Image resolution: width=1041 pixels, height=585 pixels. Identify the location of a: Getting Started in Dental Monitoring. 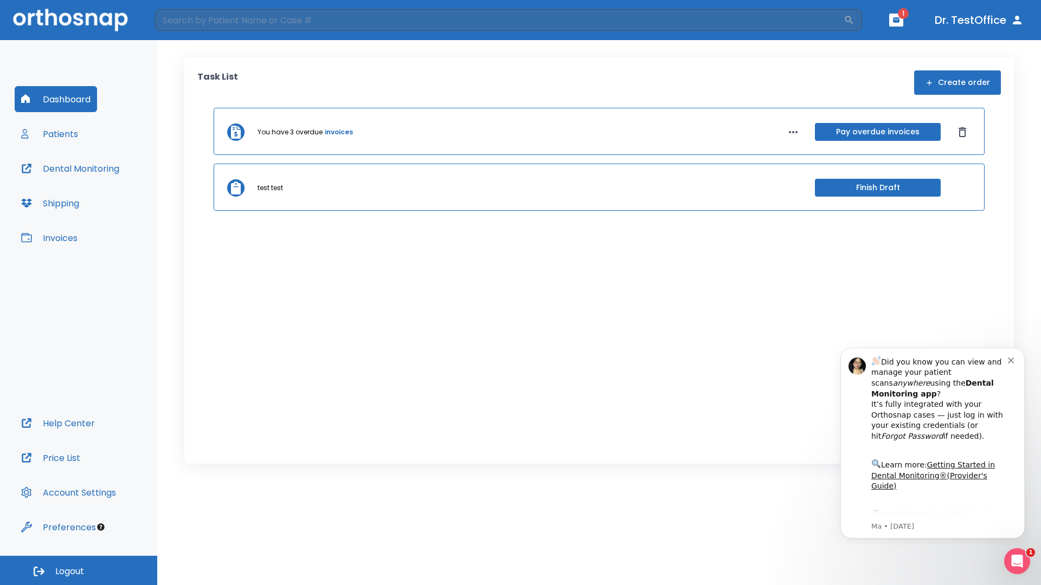
(109, 132).